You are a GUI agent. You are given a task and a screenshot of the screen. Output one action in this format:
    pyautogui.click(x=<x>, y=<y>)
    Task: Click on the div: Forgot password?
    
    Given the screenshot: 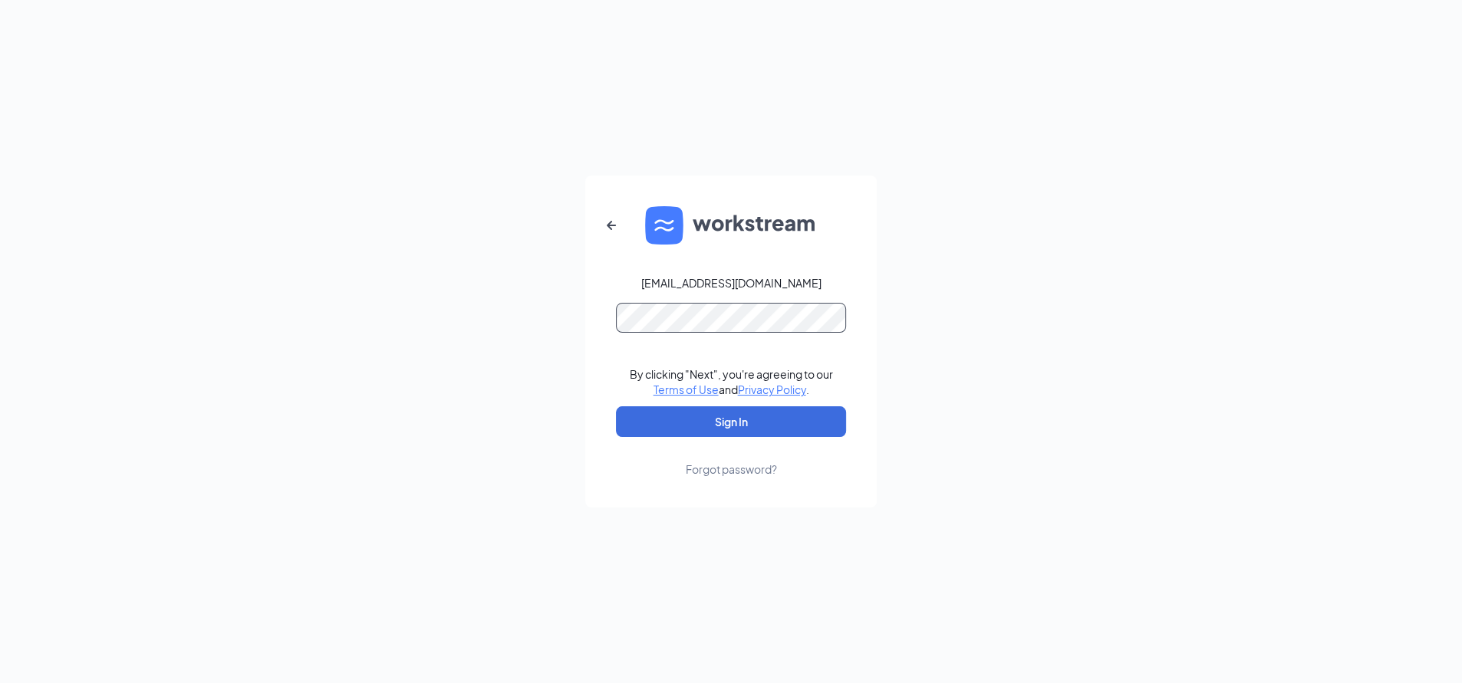 What is the action you would take?
    pyautogui.click(x=731, y=469)
    